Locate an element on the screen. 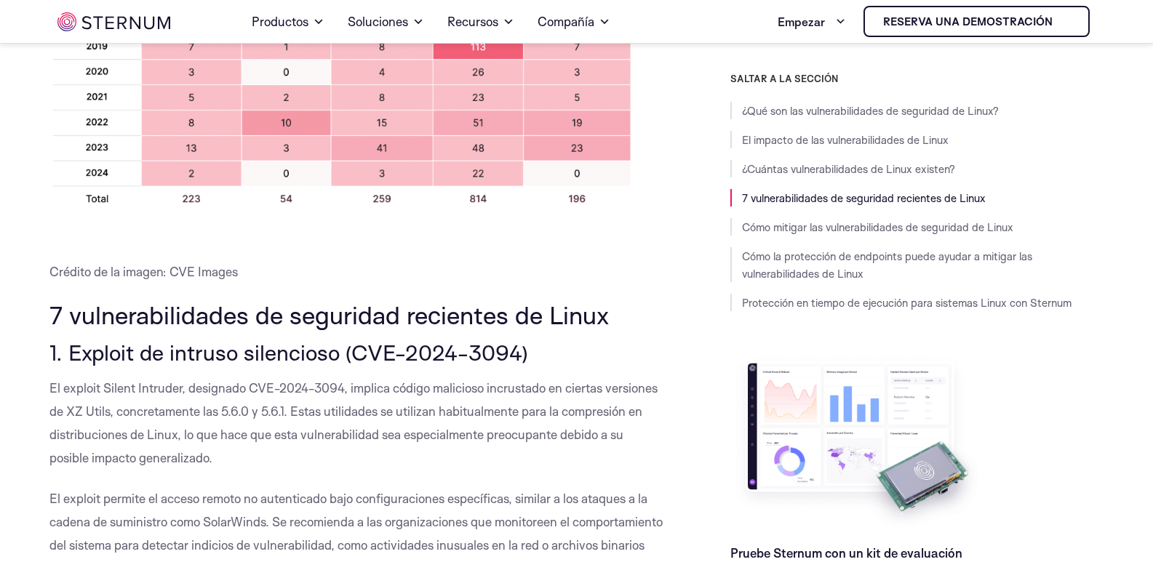 Image resolution: width=1153 pixels, height=562 pixels. font: Recursos is located at coordinates (473, 21).